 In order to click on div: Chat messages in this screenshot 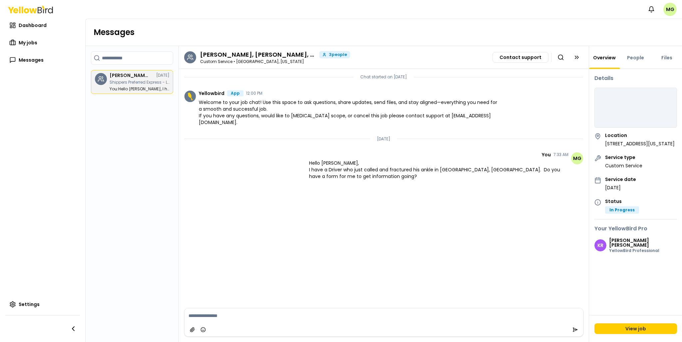, I will do `click(384, 188)`.